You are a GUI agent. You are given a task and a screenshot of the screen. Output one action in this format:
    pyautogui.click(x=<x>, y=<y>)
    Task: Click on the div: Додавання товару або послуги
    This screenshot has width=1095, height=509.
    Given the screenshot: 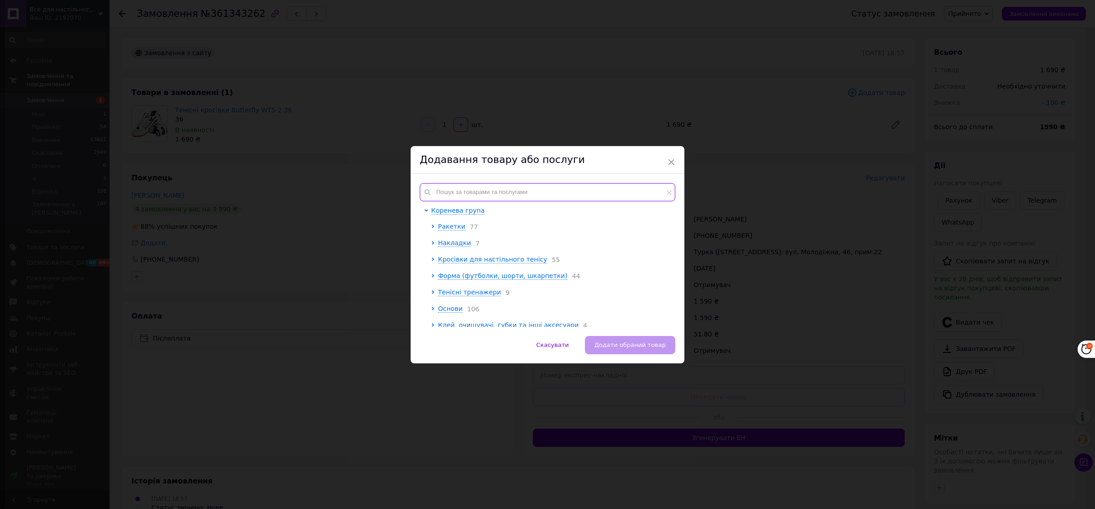 What is the action you would take?
    pyautogui.click(x=547, y=160)
    